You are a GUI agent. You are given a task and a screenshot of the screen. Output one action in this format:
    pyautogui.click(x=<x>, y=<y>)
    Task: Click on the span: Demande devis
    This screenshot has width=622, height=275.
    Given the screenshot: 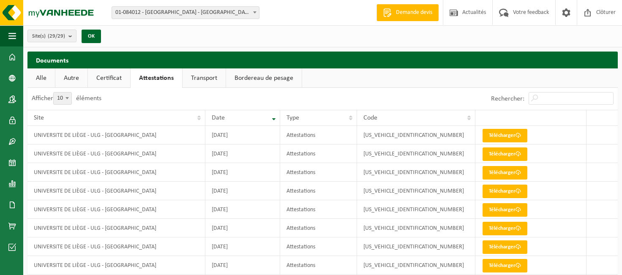 What is the action you would take?
    pyautogui.click(x=414, y=13)
    